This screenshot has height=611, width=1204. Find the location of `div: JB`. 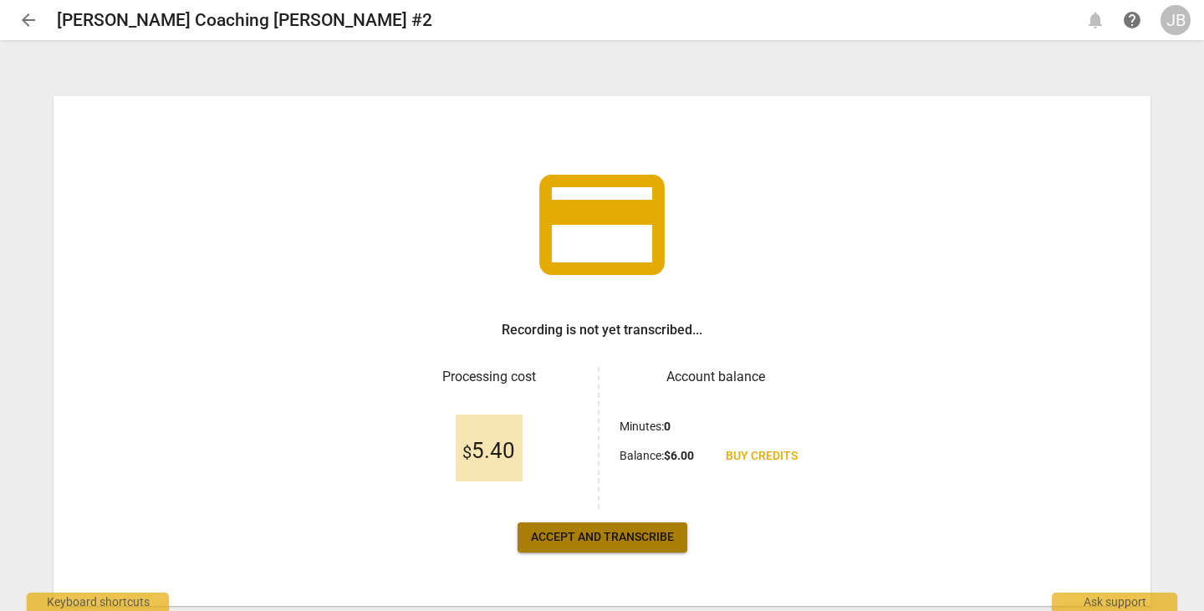

div: JB is located at coordinates (1176, 20).